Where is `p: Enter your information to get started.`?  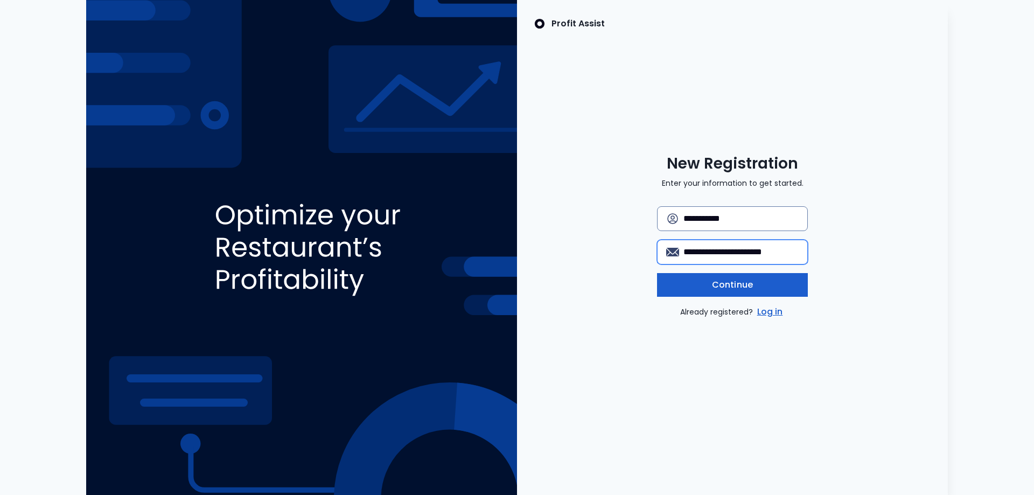 p: Enter your information to get started. is located at coordinates (732, 183).